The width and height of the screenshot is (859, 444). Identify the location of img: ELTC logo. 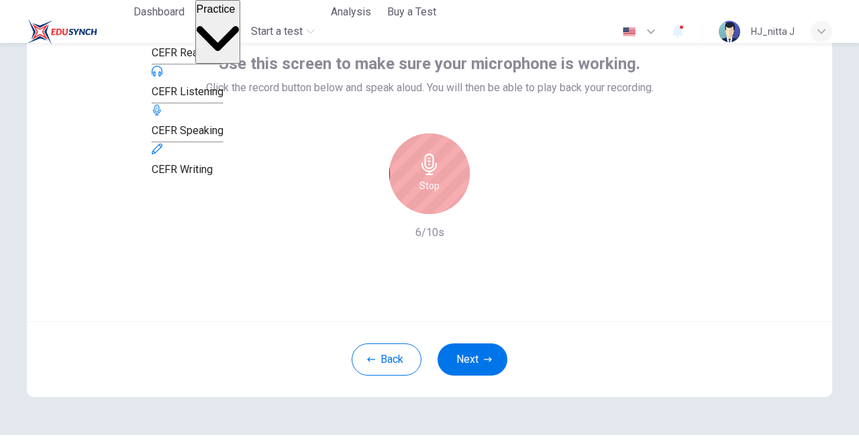
(62, 32).